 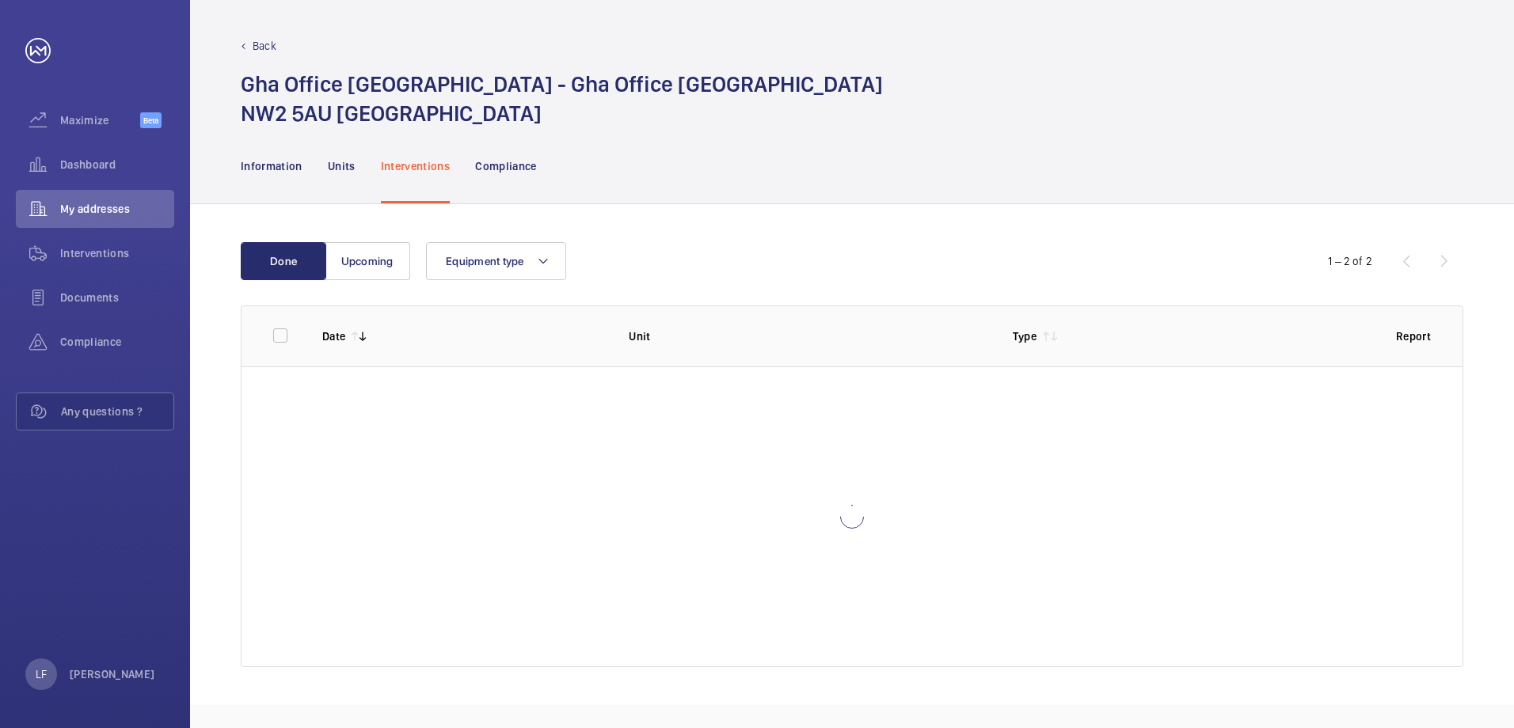 I want to click on p: Back, so click(x=264, y=46).